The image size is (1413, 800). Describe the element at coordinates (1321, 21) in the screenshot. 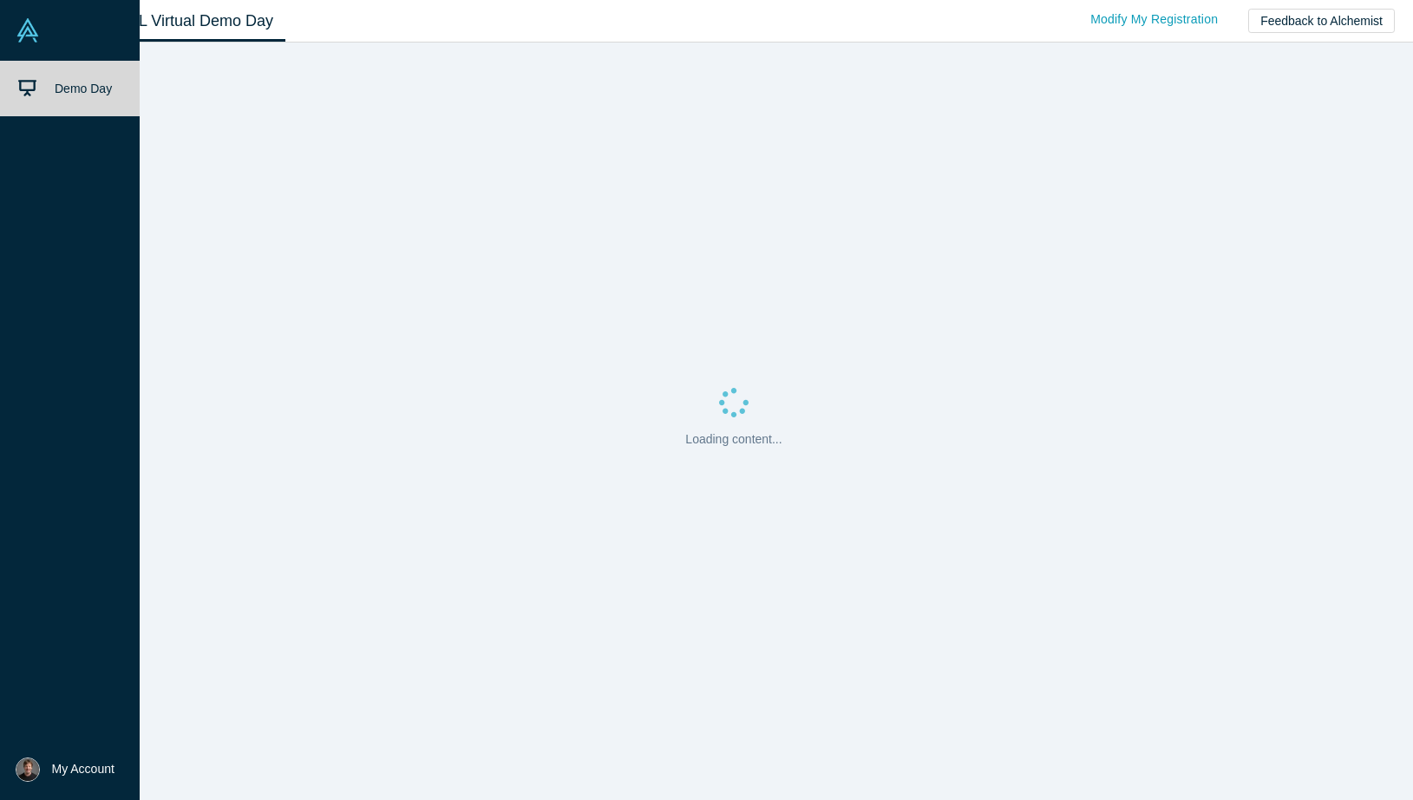

I see `button: Feedback to Alchemist` at that location.